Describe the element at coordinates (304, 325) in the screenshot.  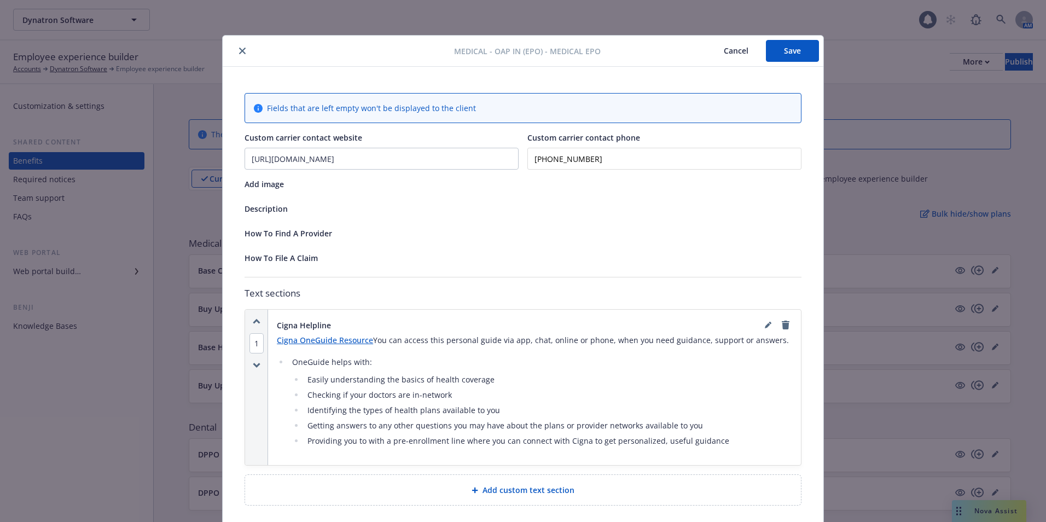
I see `span: Cigna Helpline` at that location.